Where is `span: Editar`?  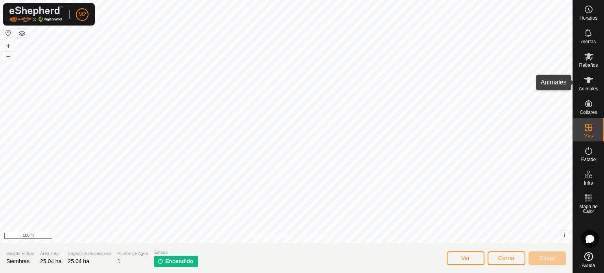 span: Editar is located at coordinates (547, 258).